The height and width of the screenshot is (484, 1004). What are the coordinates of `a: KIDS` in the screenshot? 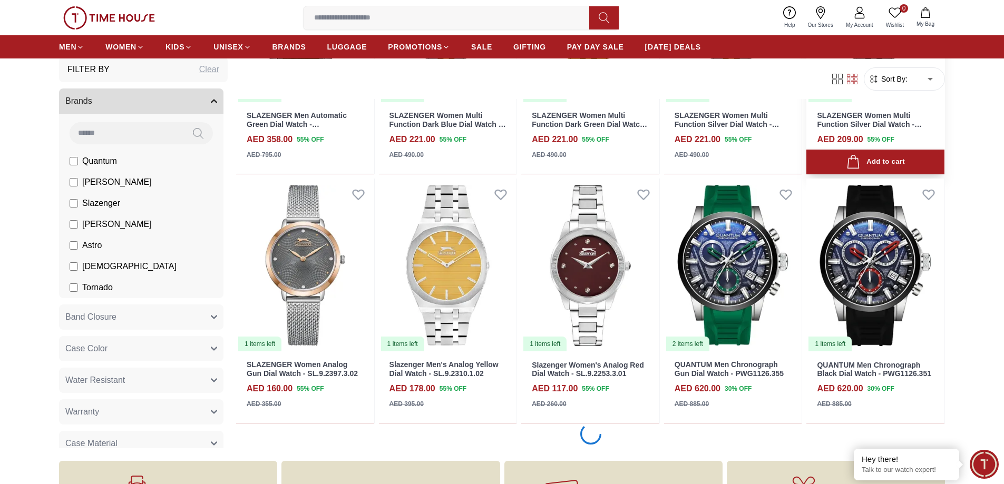 It's located at (179, 47).